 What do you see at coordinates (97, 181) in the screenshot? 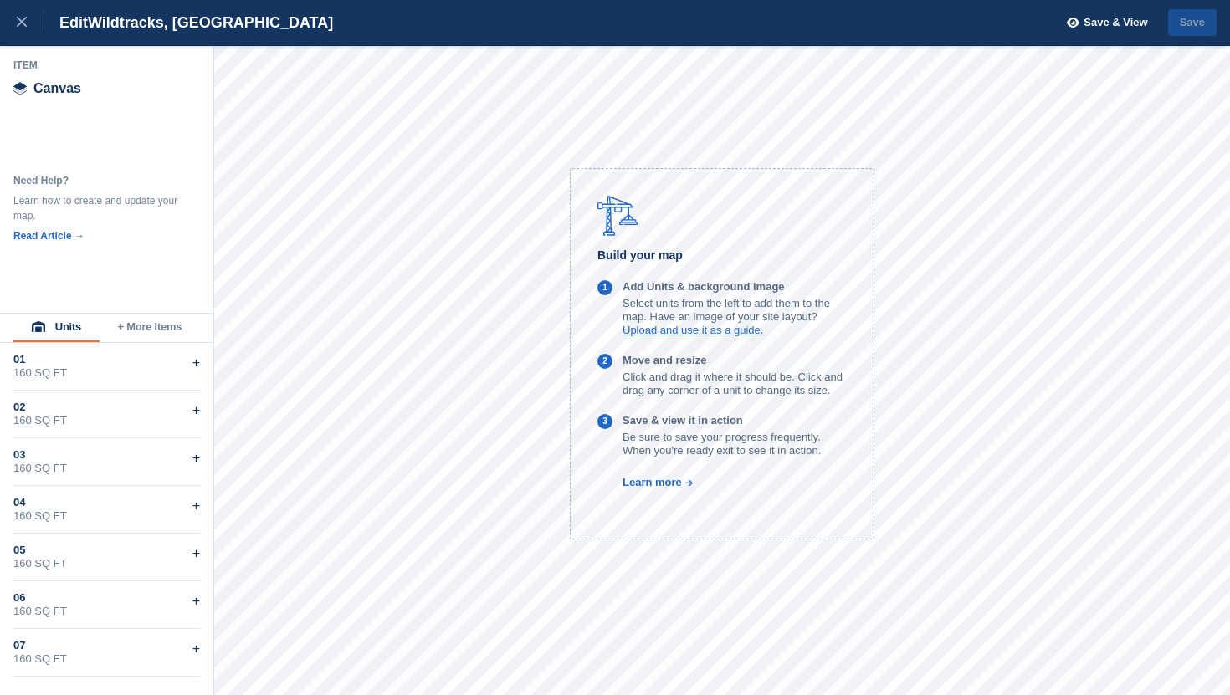
I see `div: Need Help?` at bounding box center [97, 181].